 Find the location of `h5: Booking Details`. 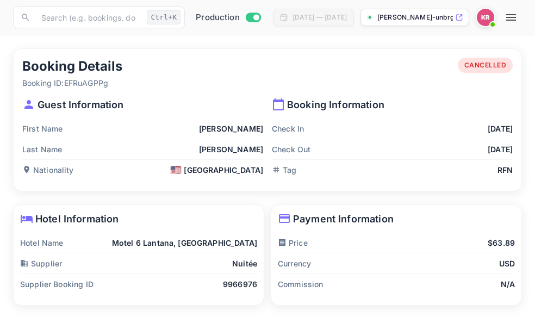

h5: Booking Details is located at coordinates (72, 66).